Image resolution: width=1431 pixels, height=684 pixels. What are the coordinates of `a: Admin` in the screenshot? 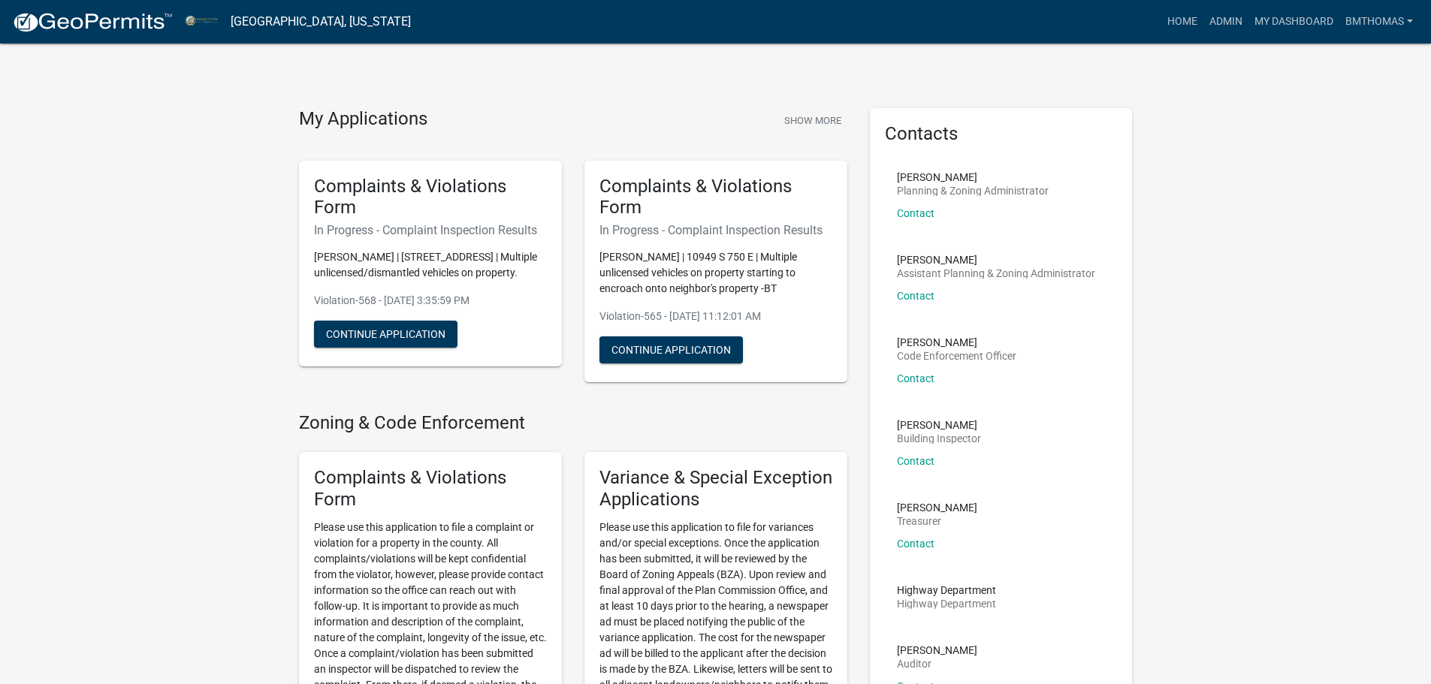 It's located at (1226, 22).